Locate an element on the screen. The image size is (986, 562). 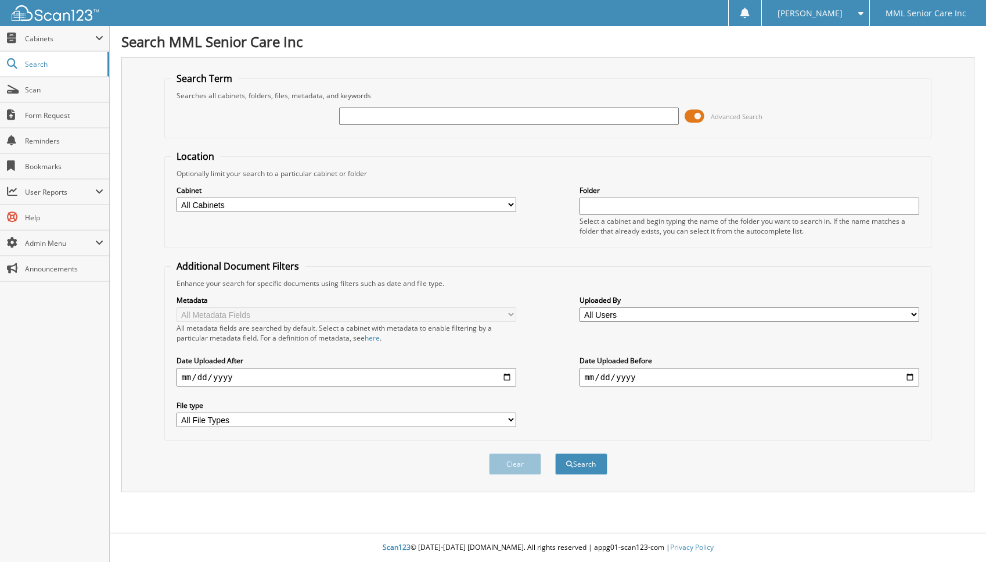
label: File type is located at coordinates (346, 405).